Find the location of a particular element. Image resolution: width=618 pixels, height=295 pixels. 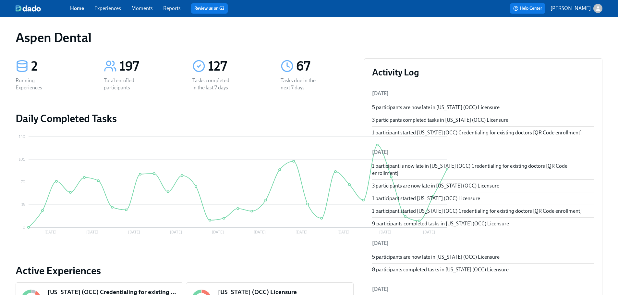

div: 67 is located at coordinates (324, 66).